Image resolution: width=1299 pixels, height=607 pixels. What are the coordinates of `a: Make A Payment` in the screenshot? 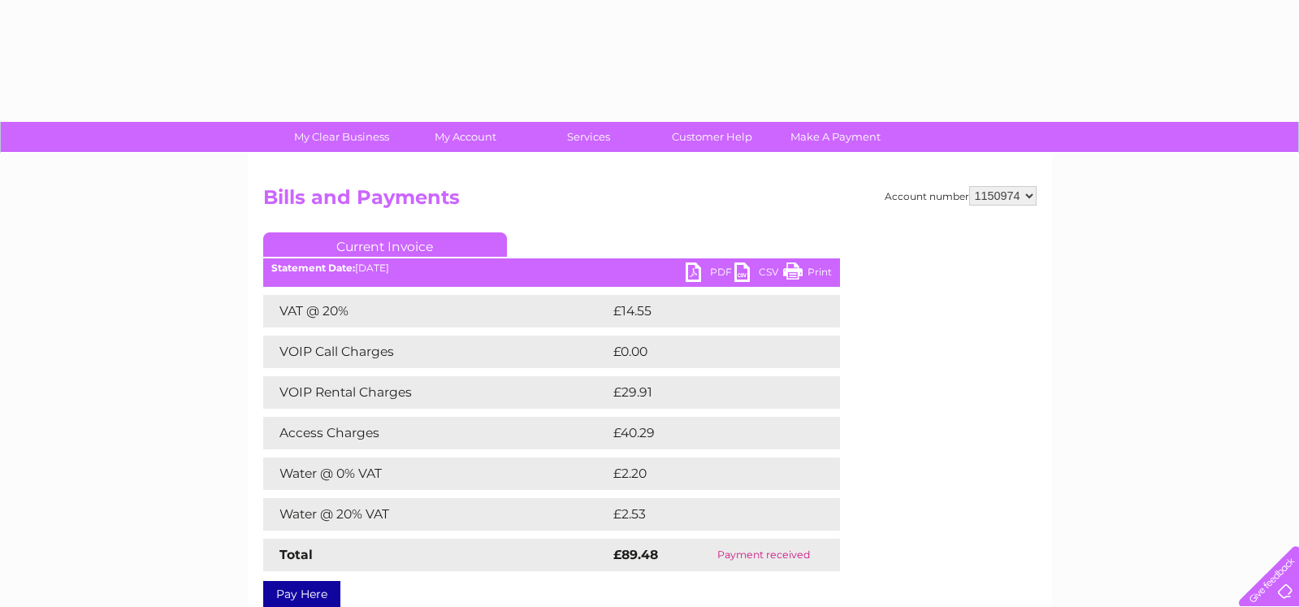 It's located at (835, 137).